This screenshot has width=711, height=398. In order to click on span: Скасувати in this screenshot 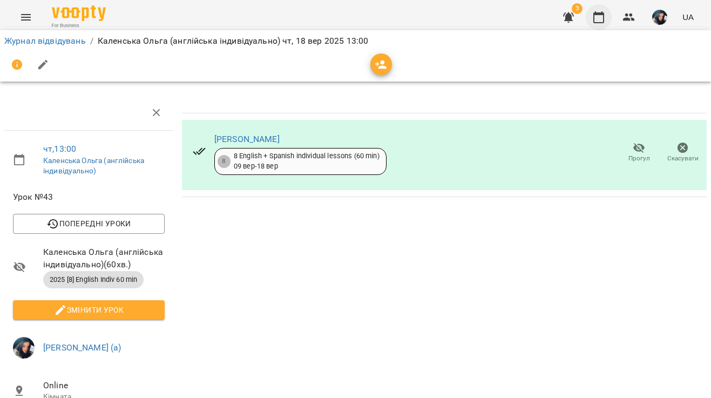, I will do `click(683, 158)`.